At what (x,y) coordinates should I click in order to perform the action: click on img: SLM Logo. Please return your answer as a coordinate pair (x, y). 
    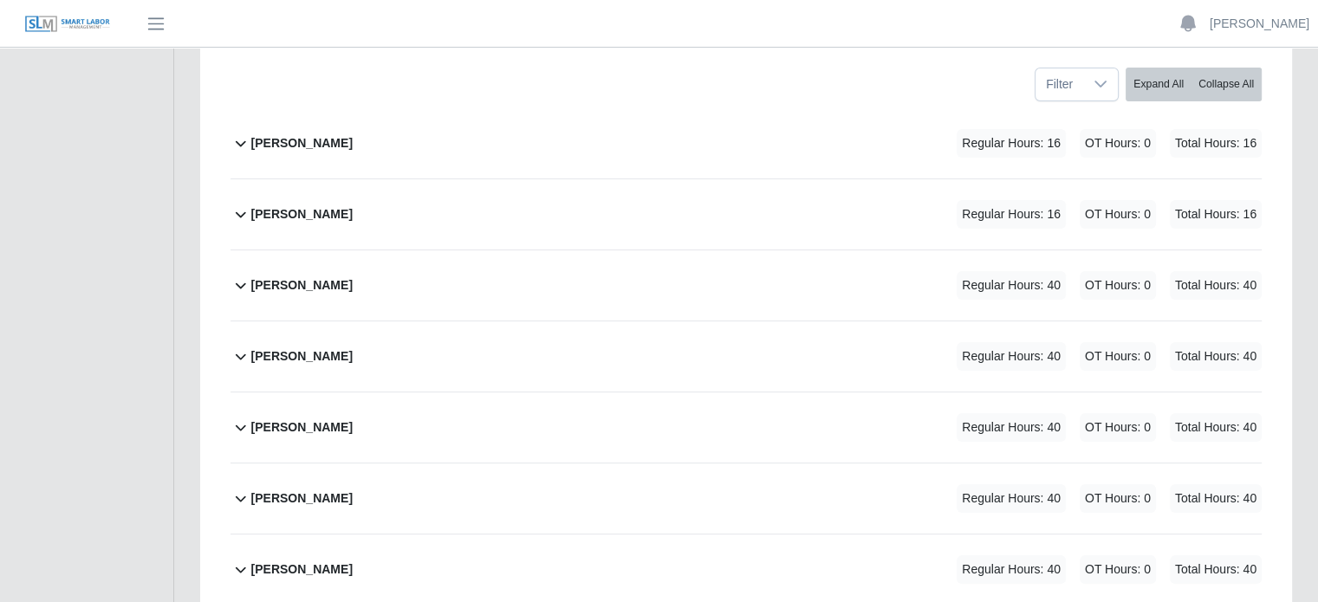
    Looking at the image, I should click on (68, 24).